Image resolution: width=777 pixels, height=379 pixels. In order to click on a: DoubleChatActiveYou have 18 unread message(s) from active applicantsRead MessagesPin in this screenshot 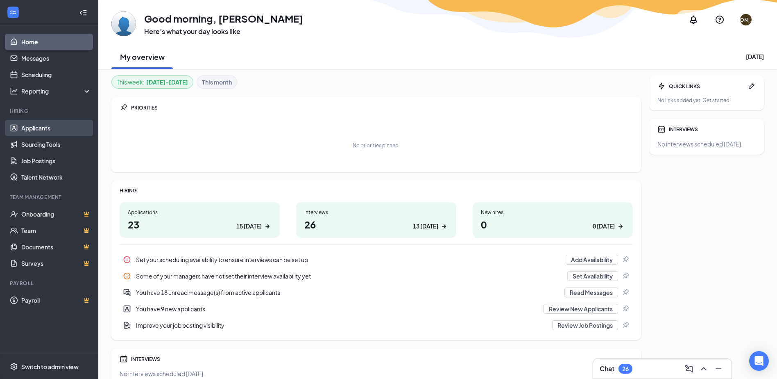, I will do `click(376, 292)`.